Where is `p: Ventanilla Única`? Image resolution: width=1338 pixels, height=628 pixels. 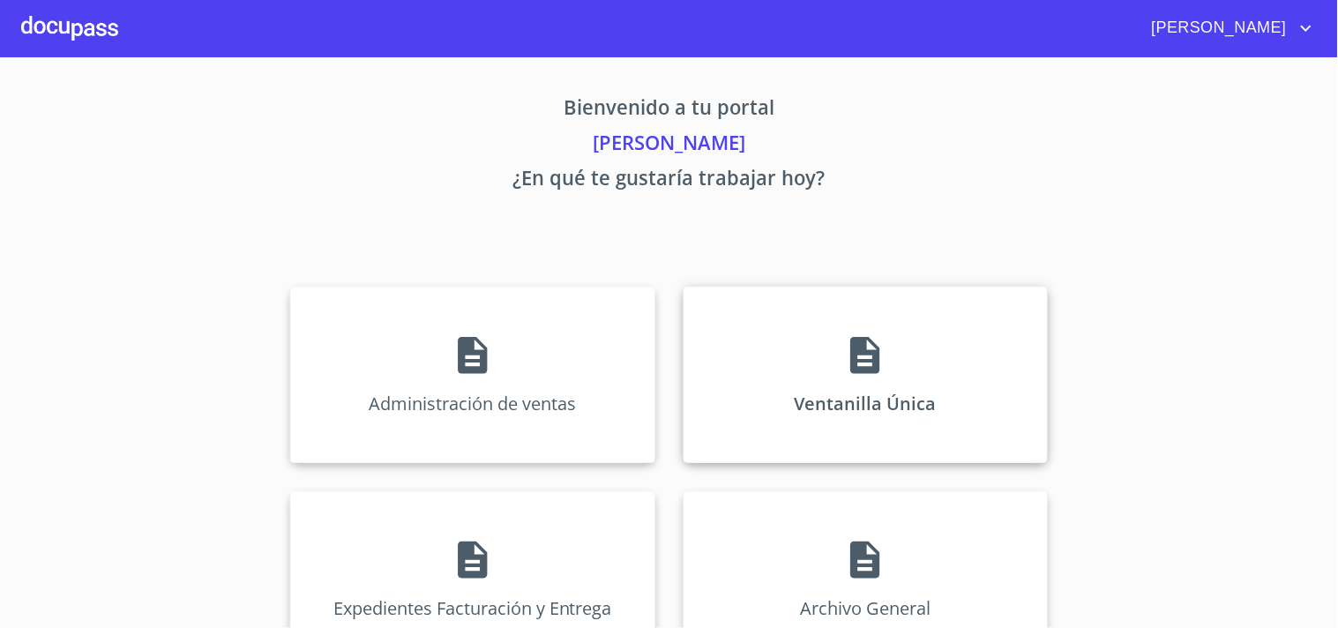 p: Ventanilla Única is located at coordinates (866, 403).